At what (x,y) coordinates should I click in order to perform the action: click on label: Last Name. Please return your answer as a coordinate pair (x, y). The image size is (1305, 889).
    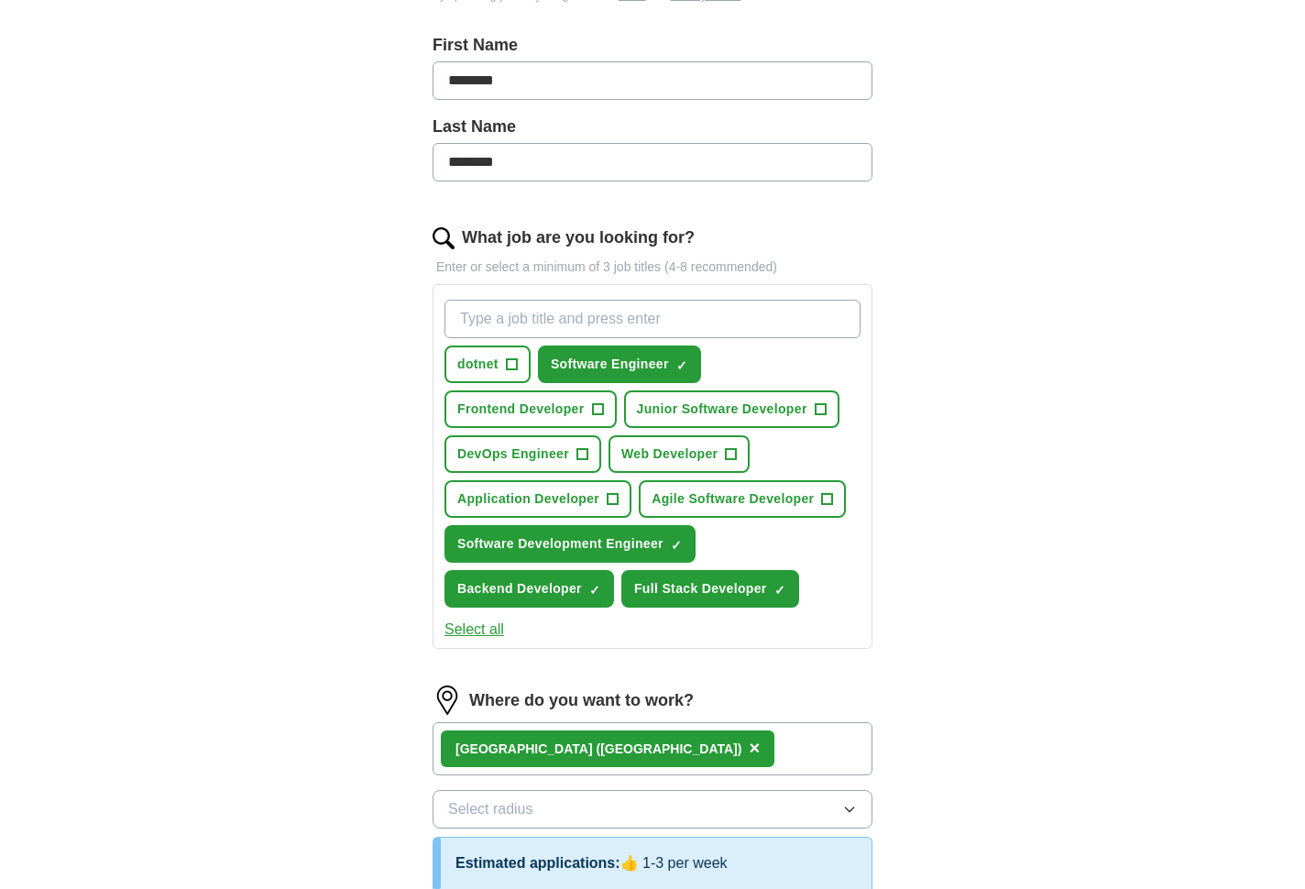
    Looking at the image, I should click on (653, 126).